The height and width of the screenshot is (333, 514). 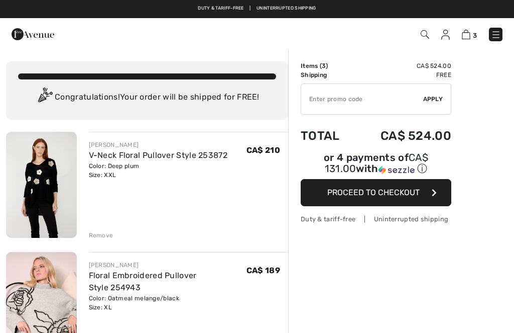 What do you see at coordinates (328, 75) in the screenshot?
I see `td: Shipping` at bounding box center [328, 75].